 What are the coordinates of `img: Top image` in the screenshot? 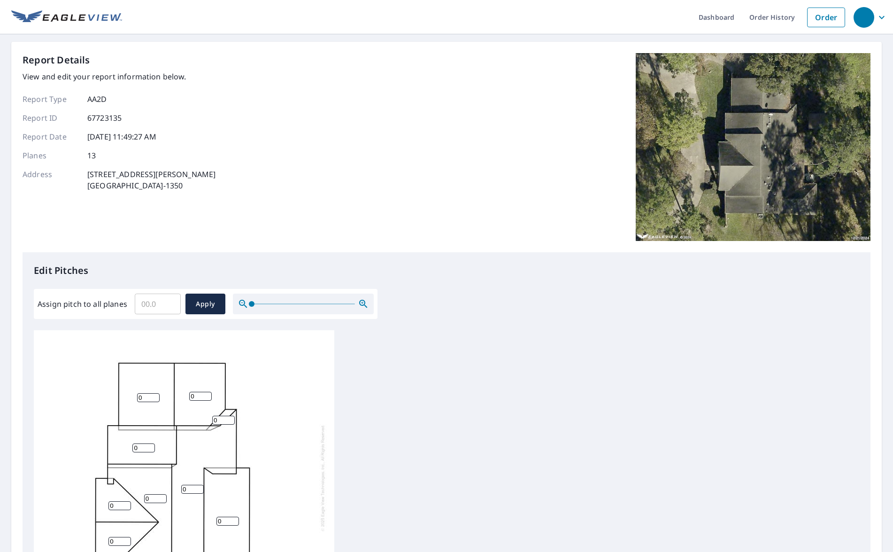 It's located at (753, 147).